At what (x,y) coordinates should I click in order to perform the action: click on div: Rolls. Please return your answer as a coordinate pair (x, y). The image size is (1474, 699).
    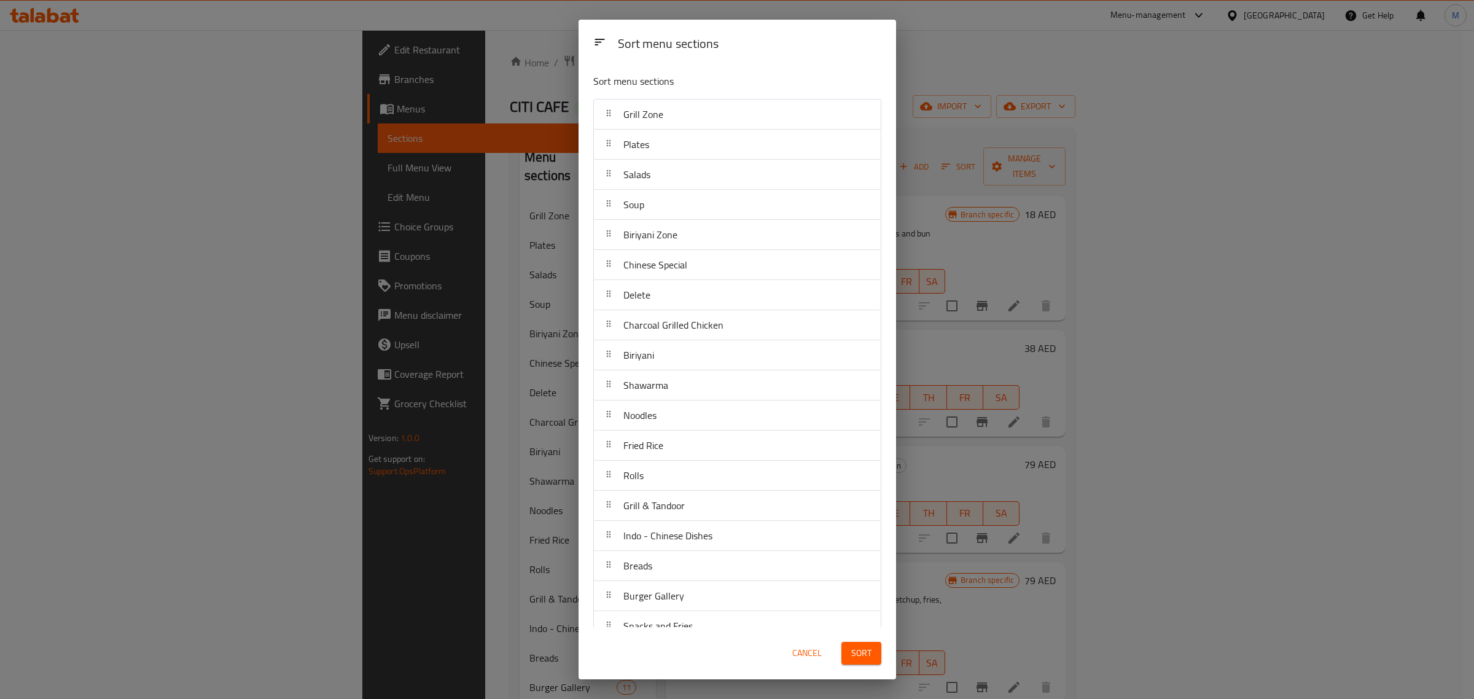
    Looking at the image, I should click on (737, 475).